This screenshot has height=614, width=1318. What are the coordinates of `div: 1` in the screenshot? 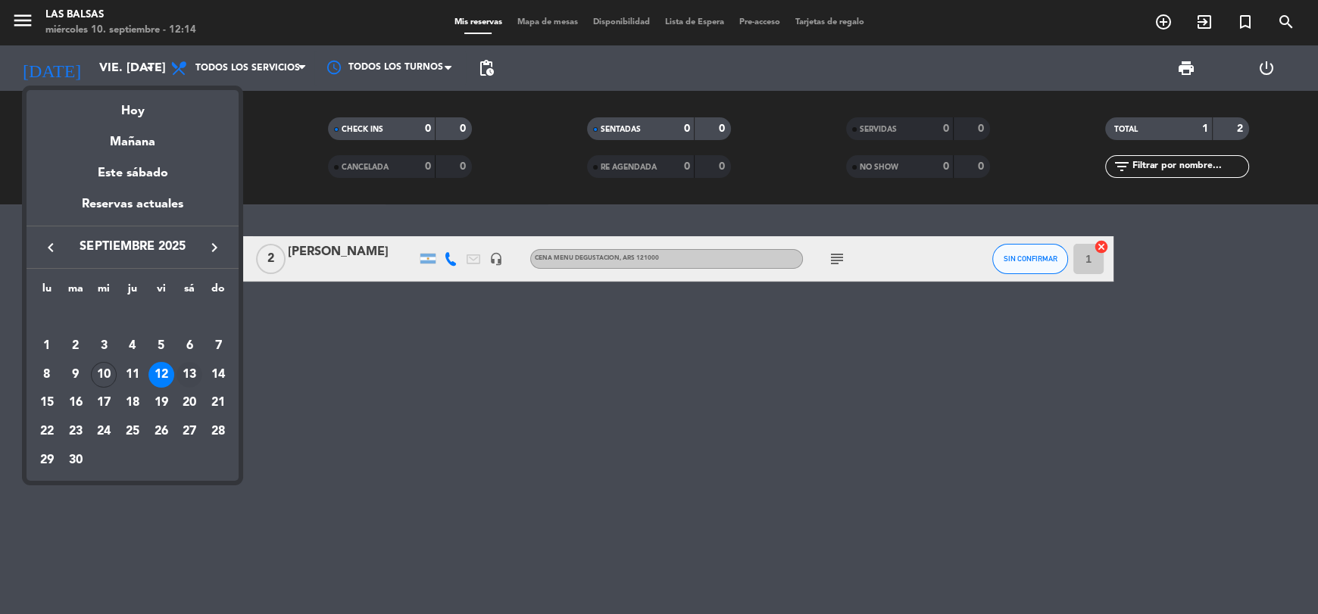 It's located at (47, 346).